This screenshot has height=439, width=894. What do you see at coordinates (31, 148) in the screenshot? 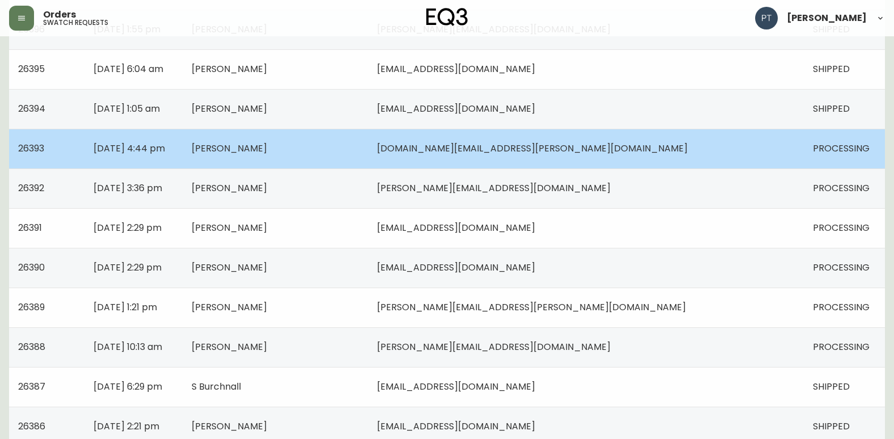
I see `span: 26393` at bounding box center [31, 148].